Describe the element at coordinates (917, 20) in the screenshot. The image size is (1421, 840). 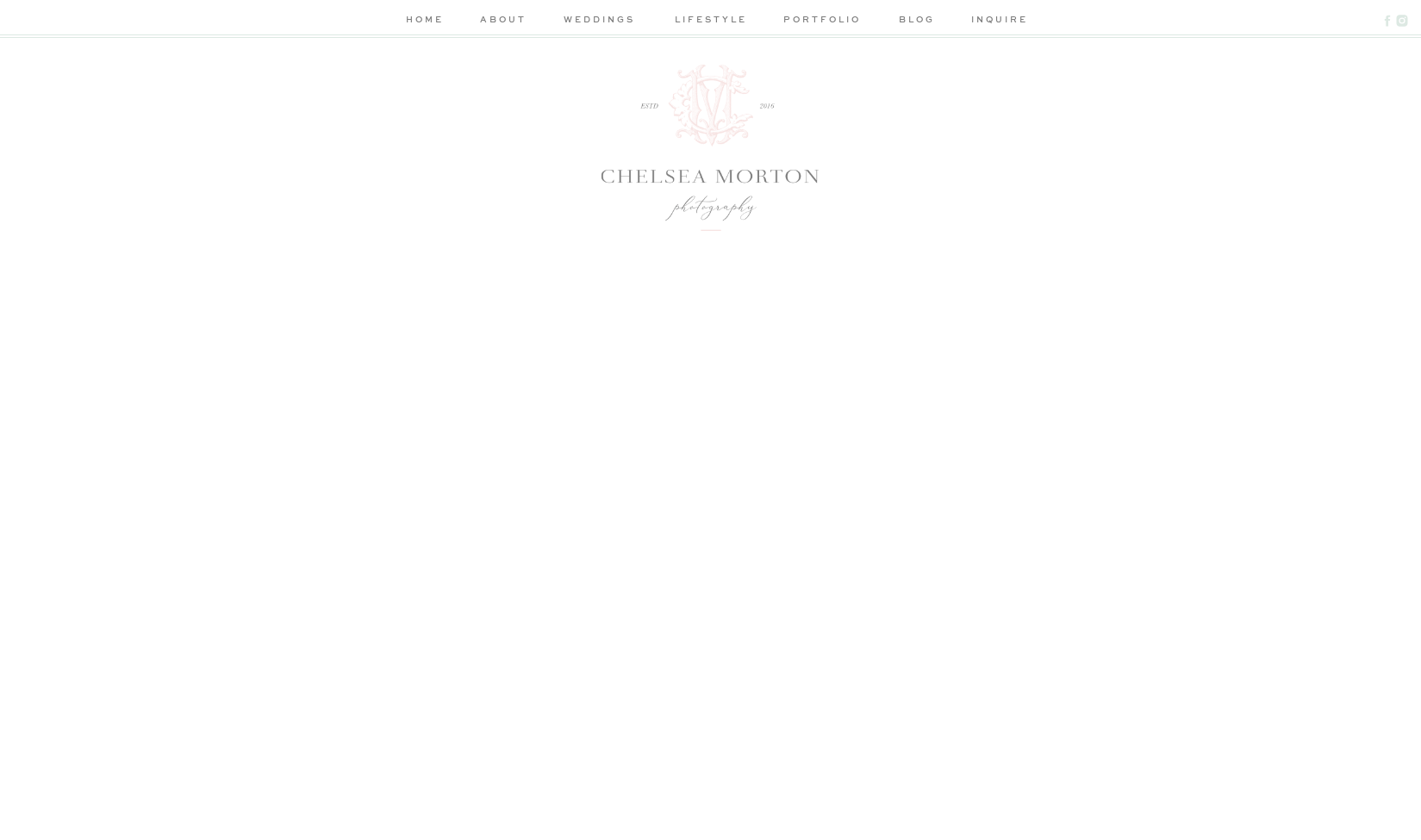
I see `nav: blog` at that location.